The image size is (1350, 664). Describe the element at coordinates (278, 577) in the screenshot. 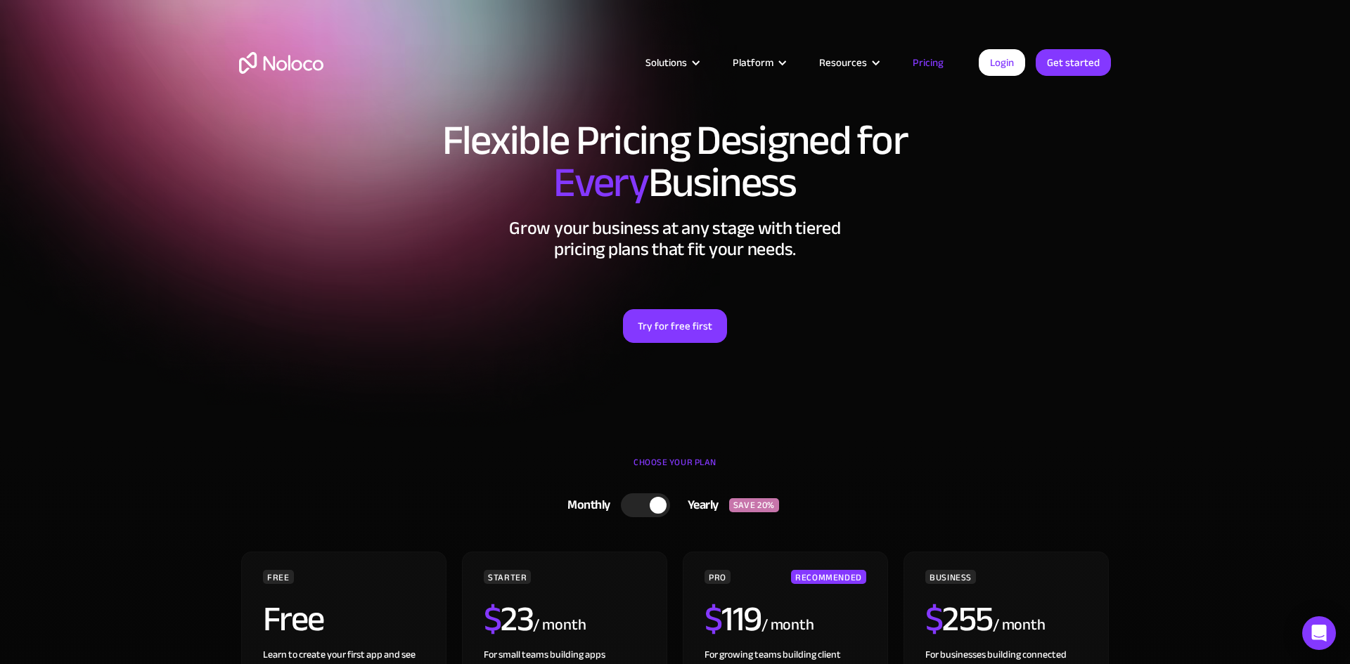

I see `div: FREE` at that location.